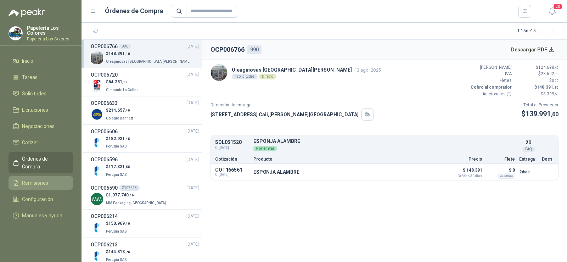 Image resolution: width=567 pixels, height=262 pixels. What do you see at coordinates (244, 77) in the screenshot?
I see `div: 1 solicitudes` at bounding box center [244, 77].